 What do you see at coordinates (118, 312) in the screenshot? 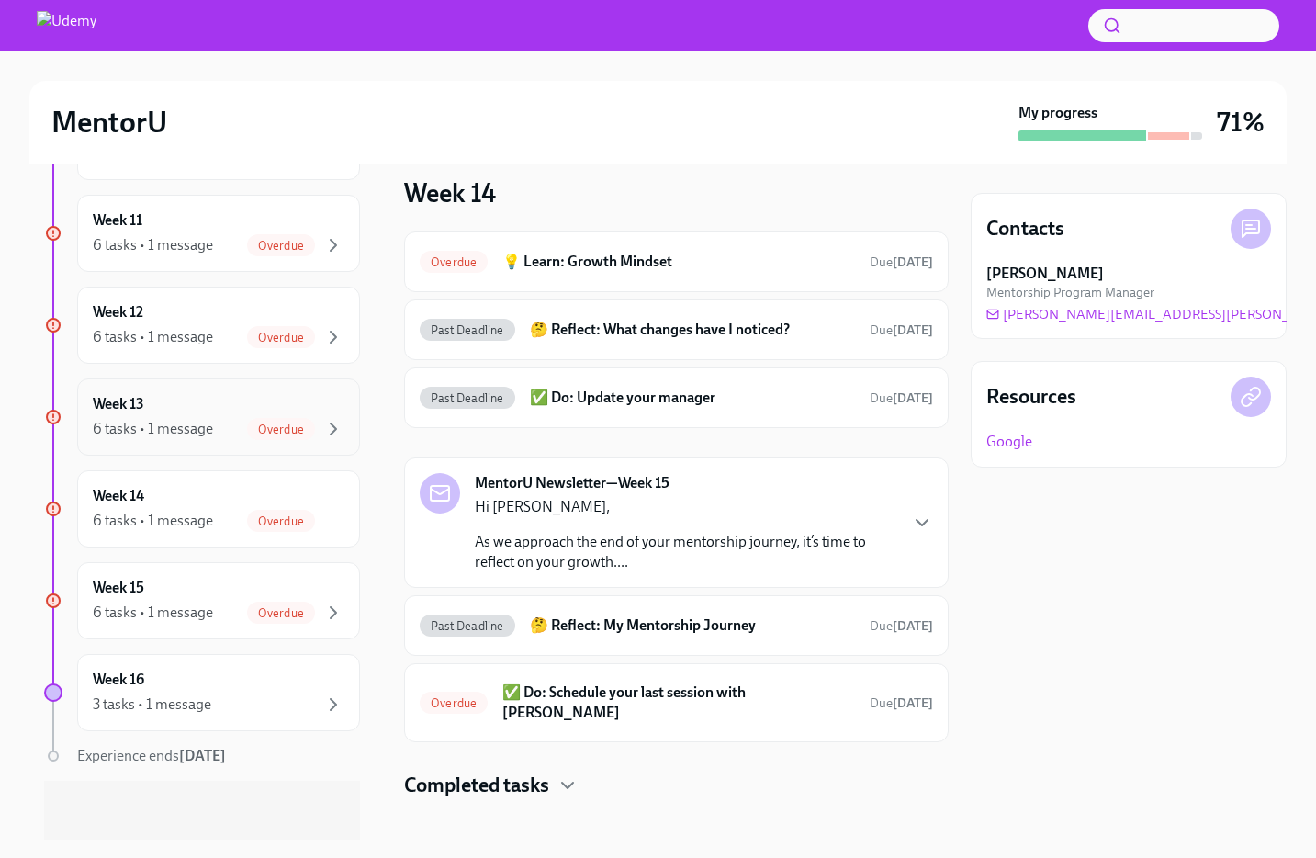
I see `h6: Week 12` at bounding box center [118, 312].